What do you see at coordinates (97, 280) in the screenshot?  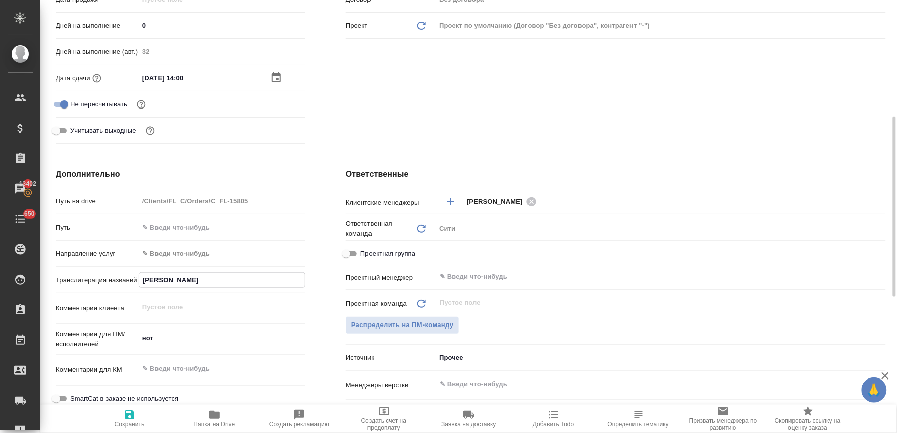 I see `p: Транслитерация названий` at bounding box center [97, 280].